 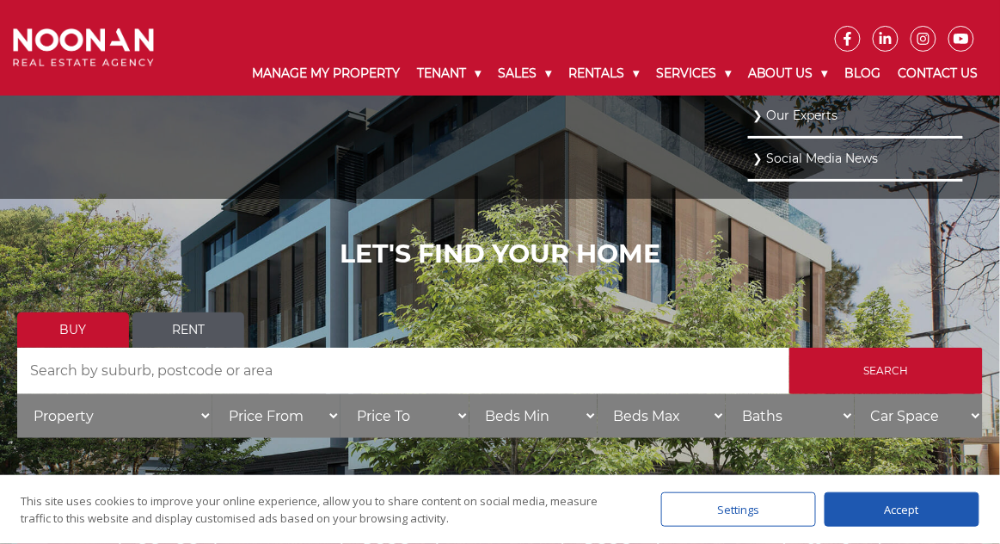 What do you see at coordinates (739, 509) in the screenshot?
I see `div: Settings` at bounding box center [739, 509].